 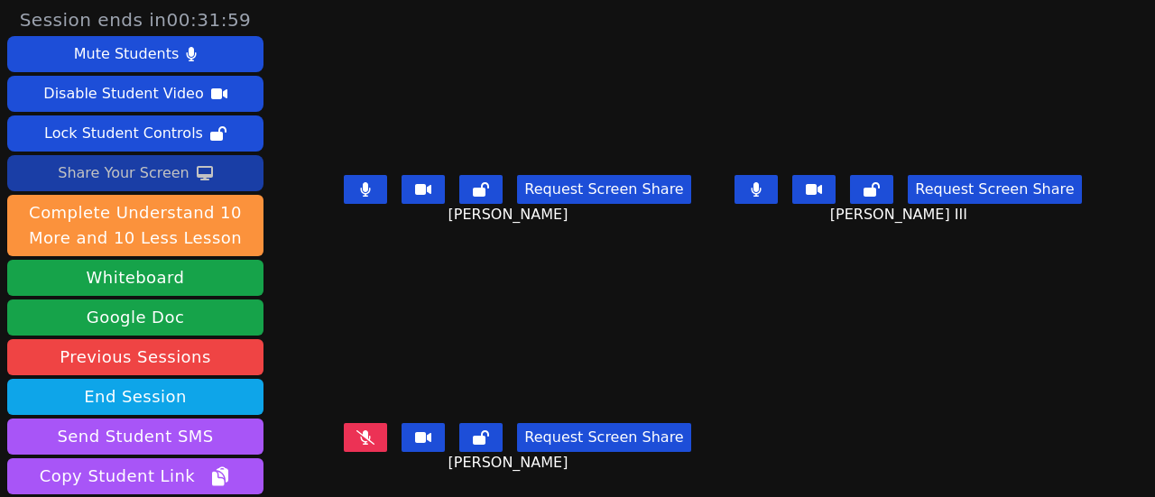 What do you see at coordinates (135, 225) in the screenshot?
I see `button: Complete Understand 10 More and 10 Less Lesson` at bounding box center [135, 225].